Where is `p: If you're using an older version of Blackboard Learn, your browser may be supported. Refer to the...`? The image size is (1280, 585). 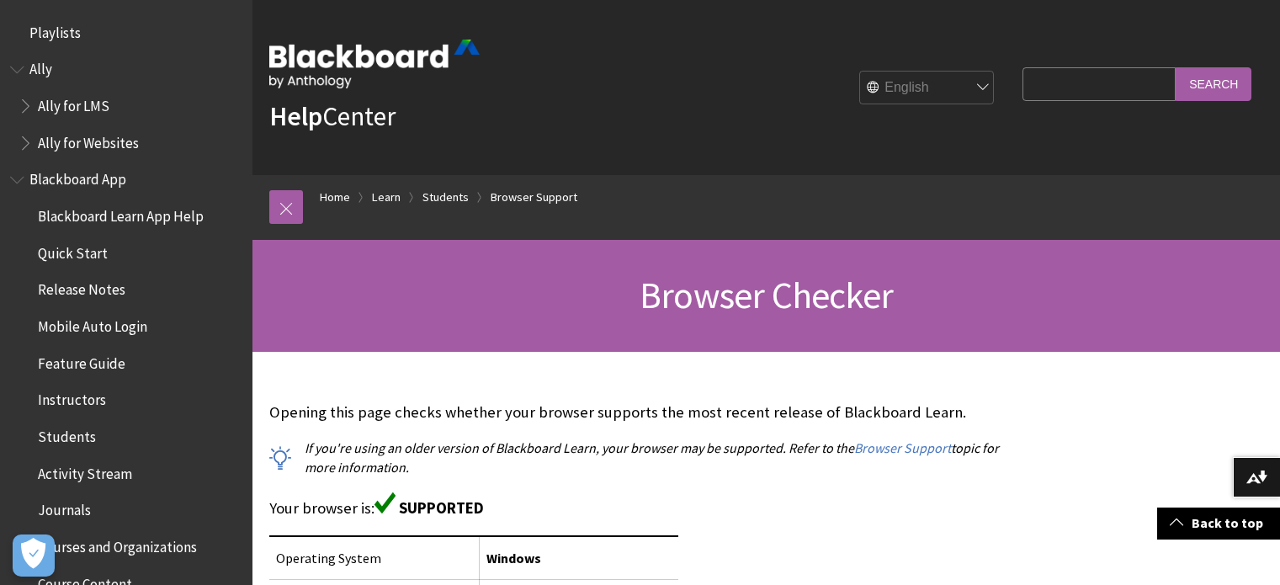
p: If you're using an older version of Blackboard Learn, your browser may be supported. Refer to the... is located at coordinates (641, 457).